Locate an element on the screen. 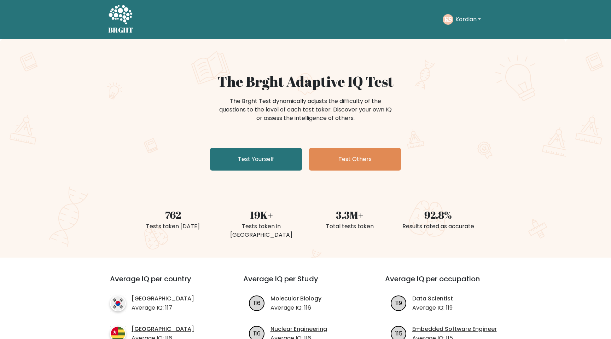 The image size is (611, 339). p: Average IQ: 117 is located at coordinates (163, 308).